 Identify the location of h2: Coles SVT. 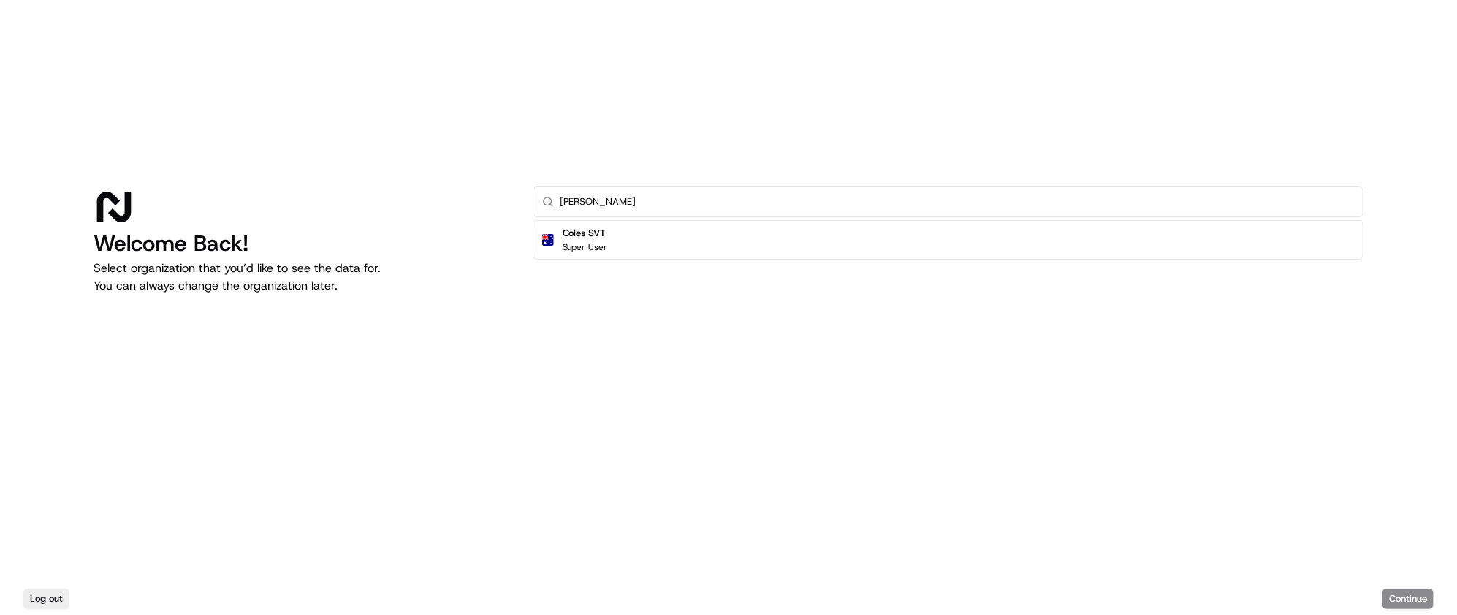
(585, 233).